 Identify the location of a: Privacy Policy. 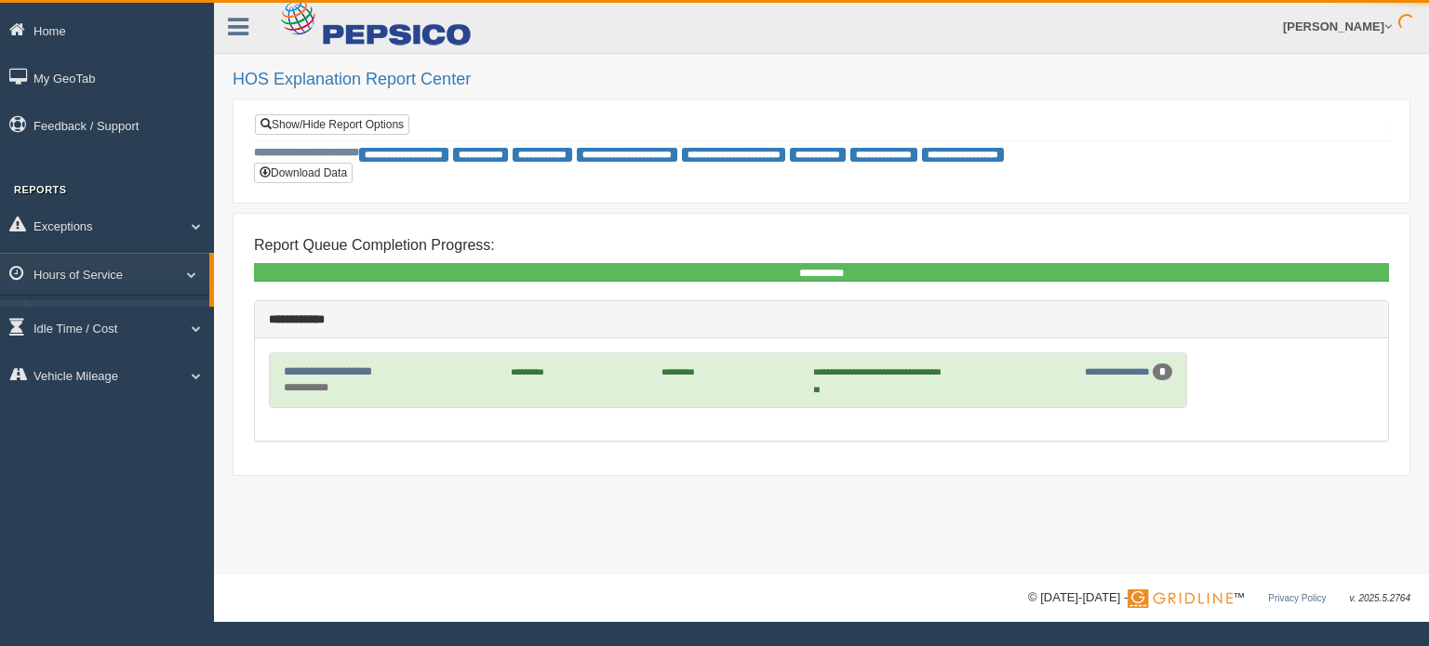
(1297, 598).